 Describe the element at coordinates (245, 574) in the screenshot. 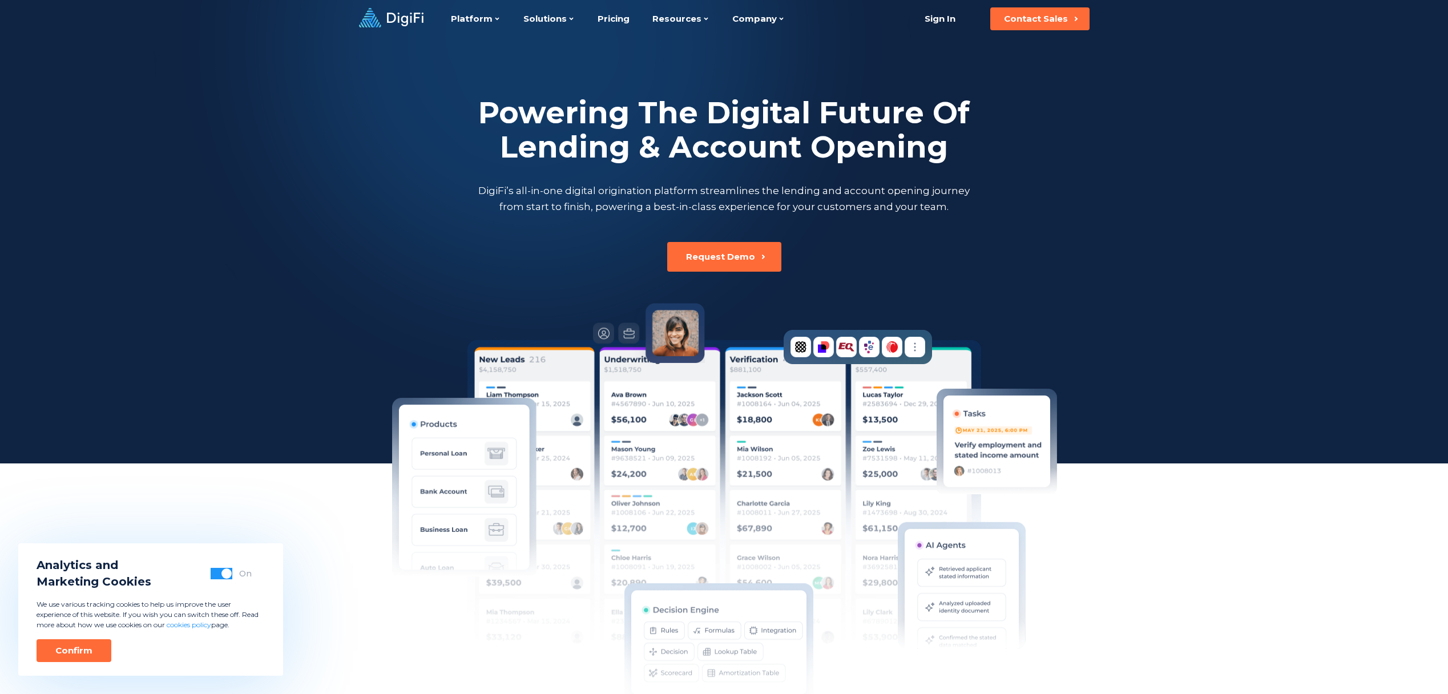

I see `div: On` at that location.